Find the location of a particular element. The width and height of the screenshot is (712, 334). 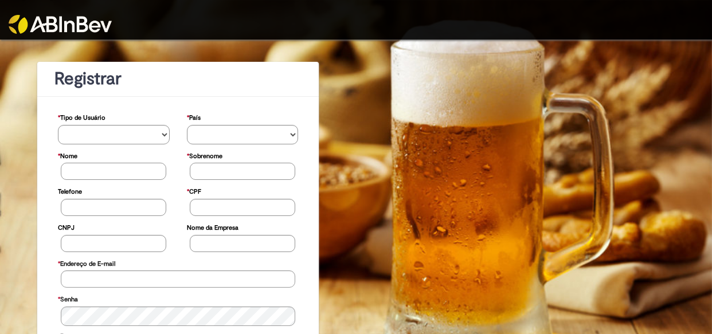

label: CNPJ is located at coordinates (66, 226).